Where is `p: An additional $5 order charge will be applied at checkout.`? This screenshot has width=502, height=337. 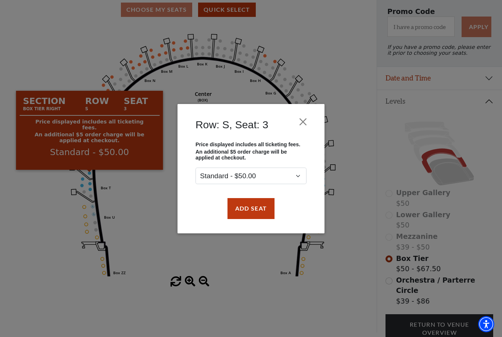
p: An additional $5 order charge will be applied at checkout. is located at coordinates (251, 155).